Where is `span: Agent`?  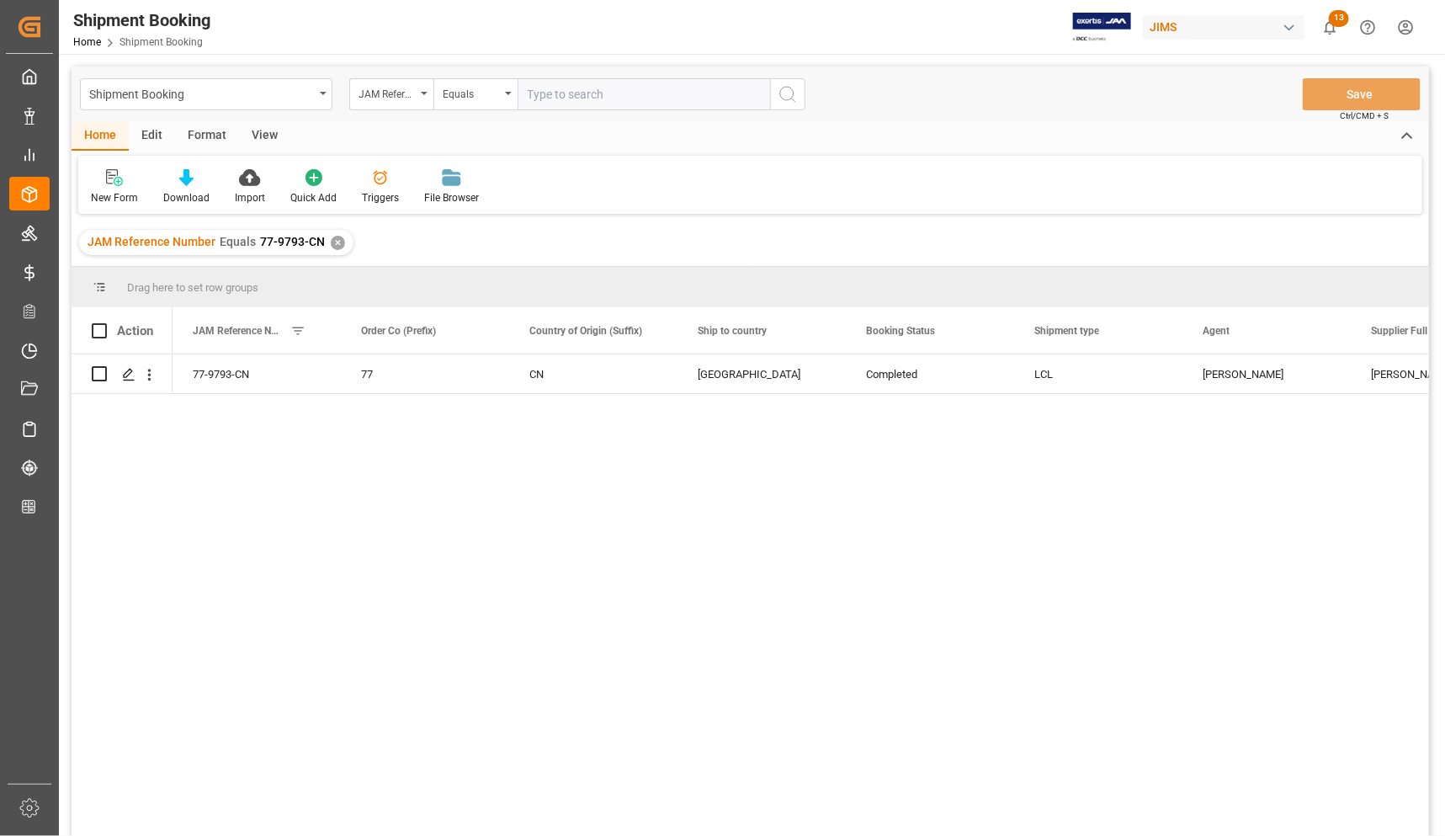
span: Agent is located at coordinates (1216, 331).